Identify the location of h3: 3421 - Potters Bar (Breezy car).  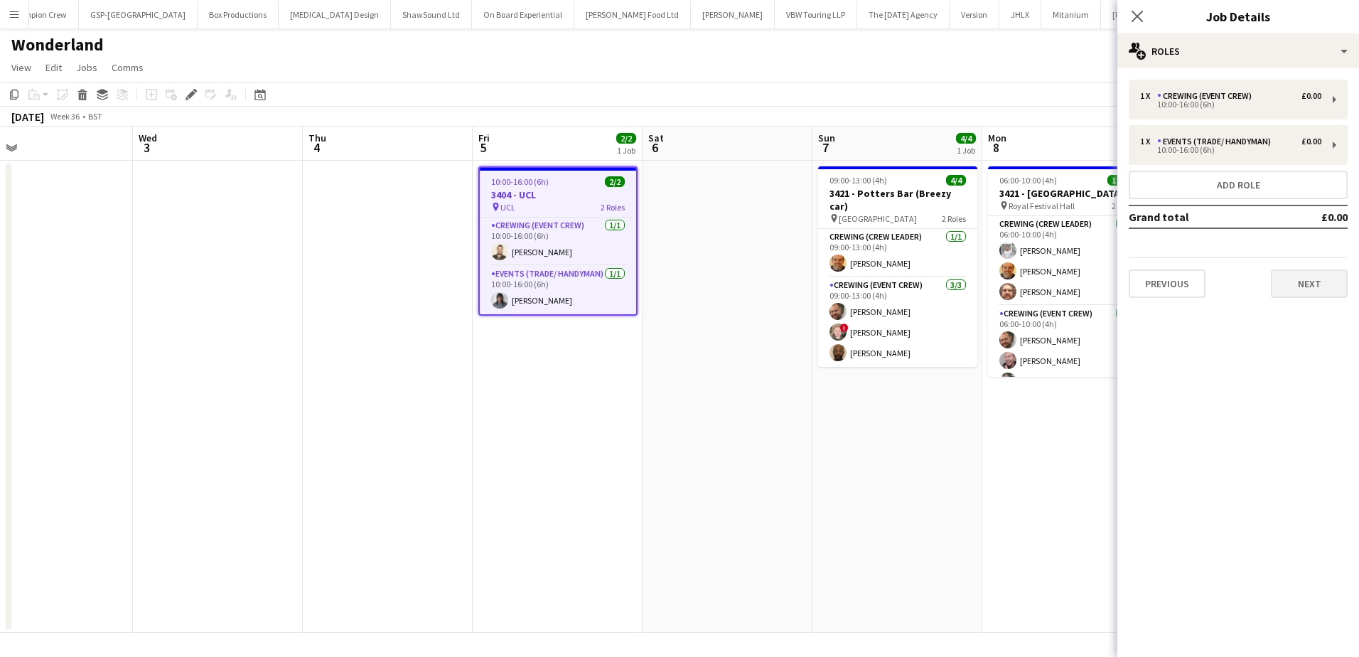
(898, 200).